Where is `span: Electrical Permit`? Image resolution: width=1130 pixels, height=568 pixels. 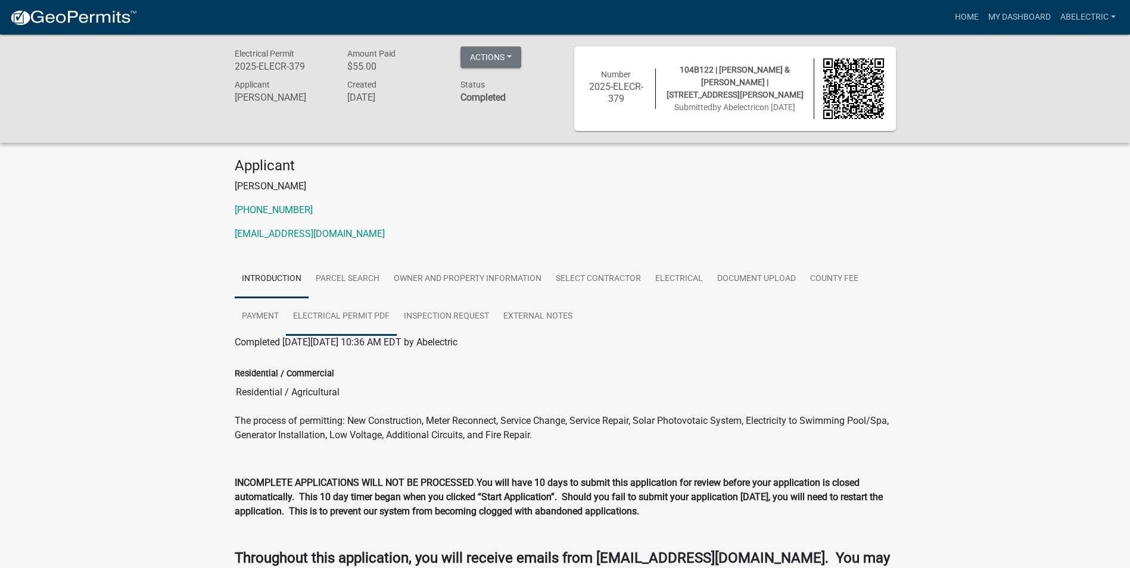
span: Electrical Permit is located at coordinates (264, 54).